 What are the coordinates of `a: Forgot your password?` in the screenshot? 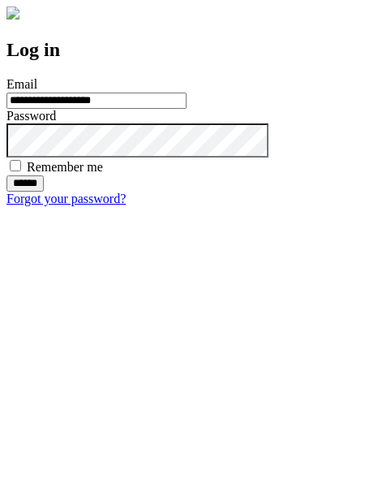 It's located at (66, 198).